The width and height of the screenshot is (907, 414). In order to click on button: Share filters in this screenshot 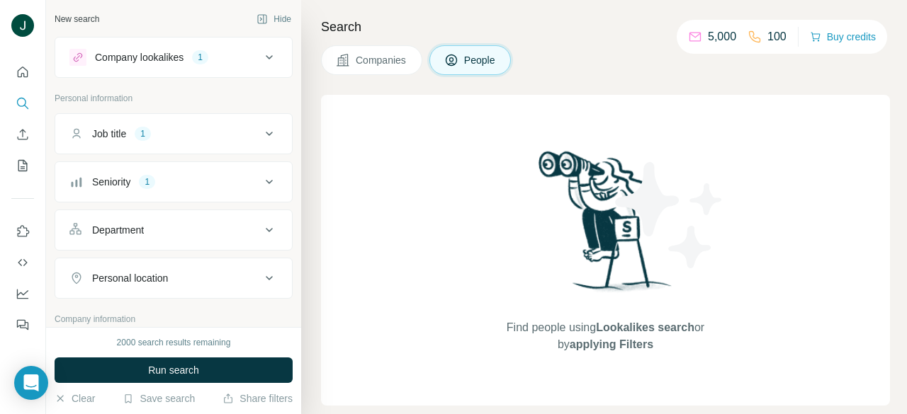, I will do `click(257, 399)`.